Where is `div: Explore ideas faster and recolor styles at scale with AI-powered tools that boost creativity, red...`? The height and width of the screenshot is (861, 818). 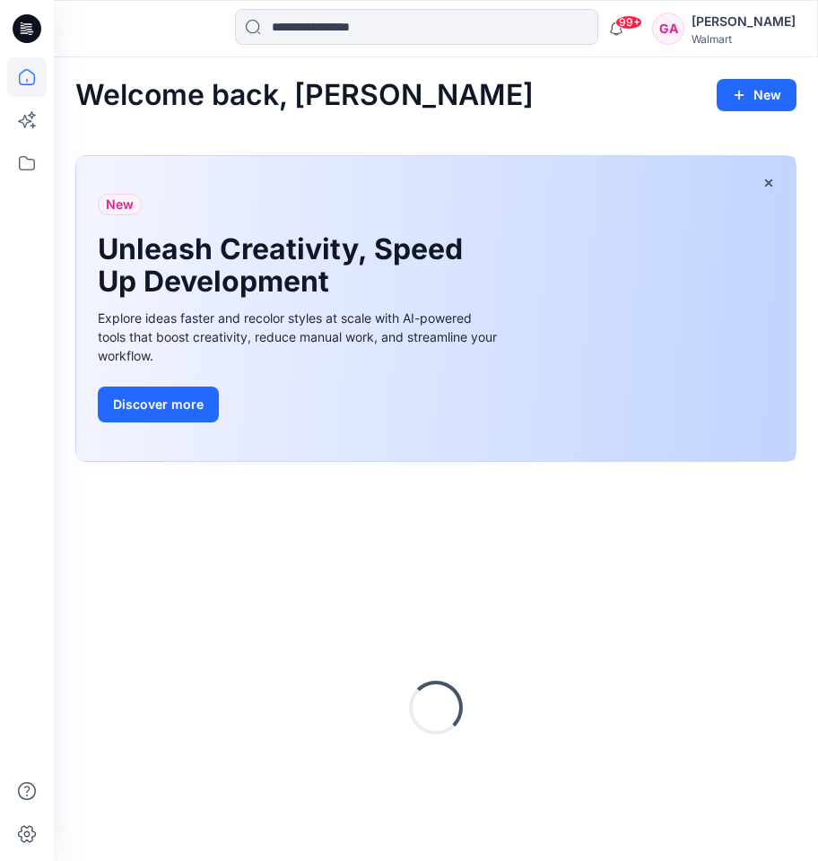 div: Explore ideas faster and recolor styles at scale with AI-powered tools that boost creativity, red... is located at coordinates (300, 336).